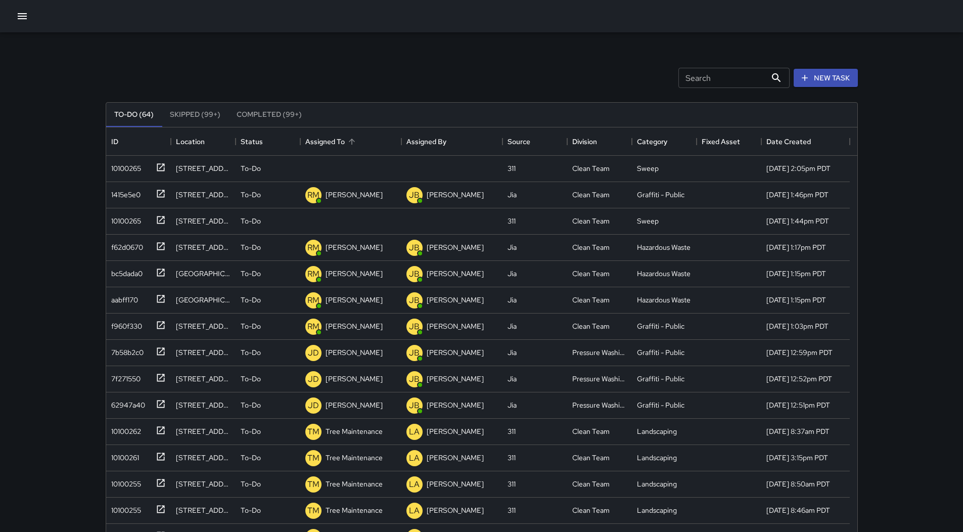 The image size is (963, 532). I want to click on div: f62d0670, so click(125, 245).